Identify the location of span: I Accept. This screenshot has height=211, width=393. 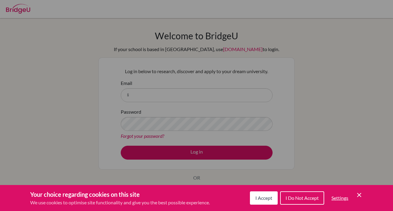
(264, 197).